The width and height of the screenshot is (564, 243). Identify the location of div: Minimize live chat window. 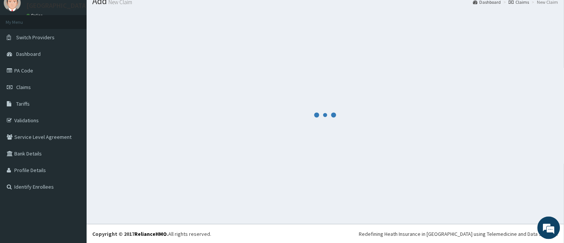
(133, 13).